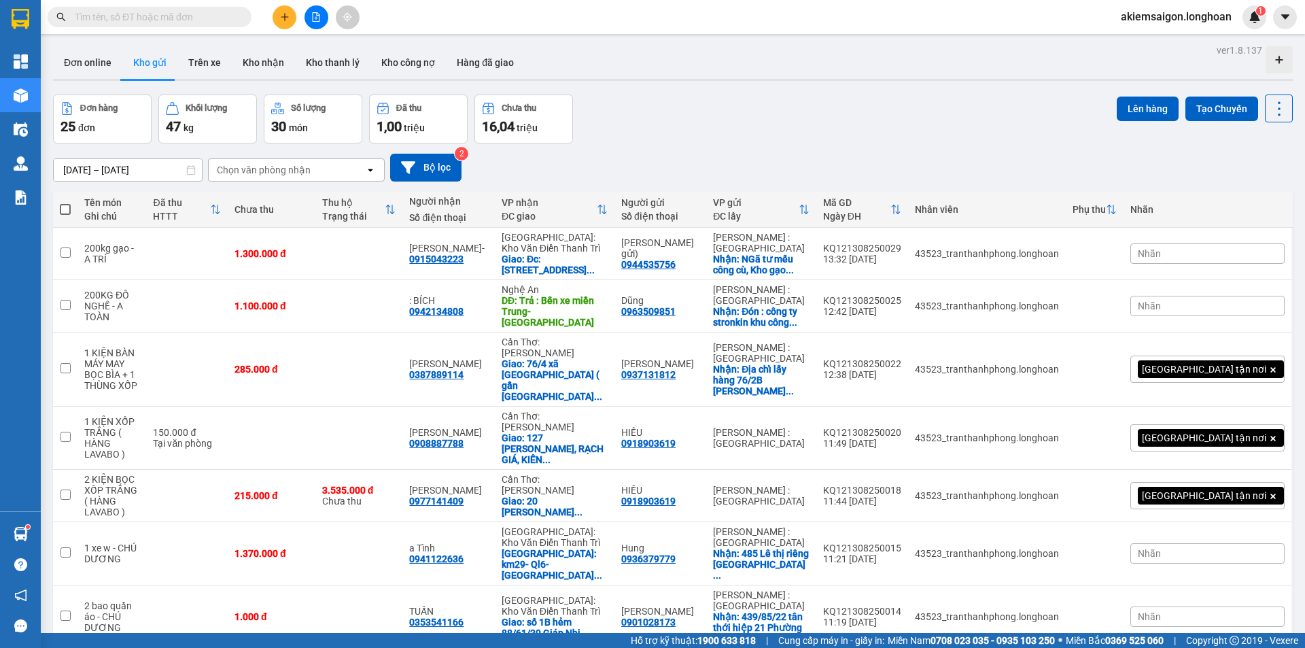 The width and height of the screenshot is (1305, 648). Describe the element at coordinates (1089, 209) in the screenshot. I see `div: Phụ thu` at that location.